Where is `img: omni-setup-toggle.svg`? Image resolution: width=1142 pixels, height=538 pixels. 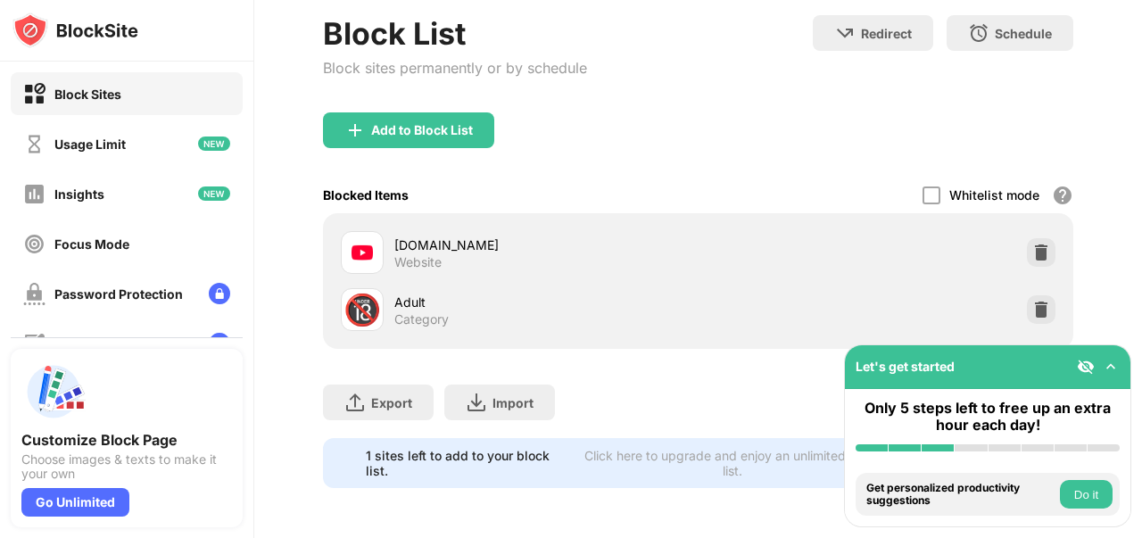 img: omni-setup-toggle.svg is located at coordinates (1111, 367).